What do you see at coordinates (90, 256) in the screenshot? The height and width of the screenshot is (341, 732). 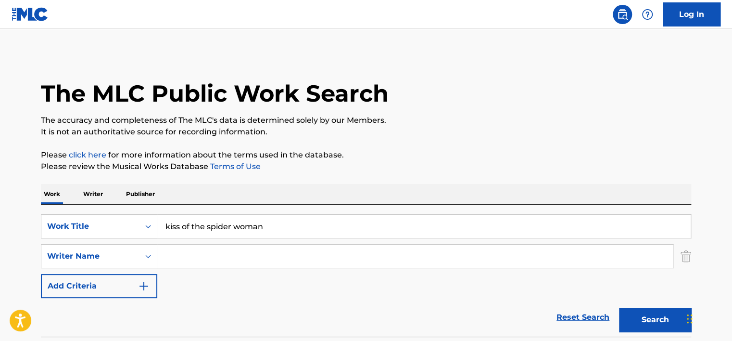 I see `div: Writer Name` at bounding box center [90, 256].